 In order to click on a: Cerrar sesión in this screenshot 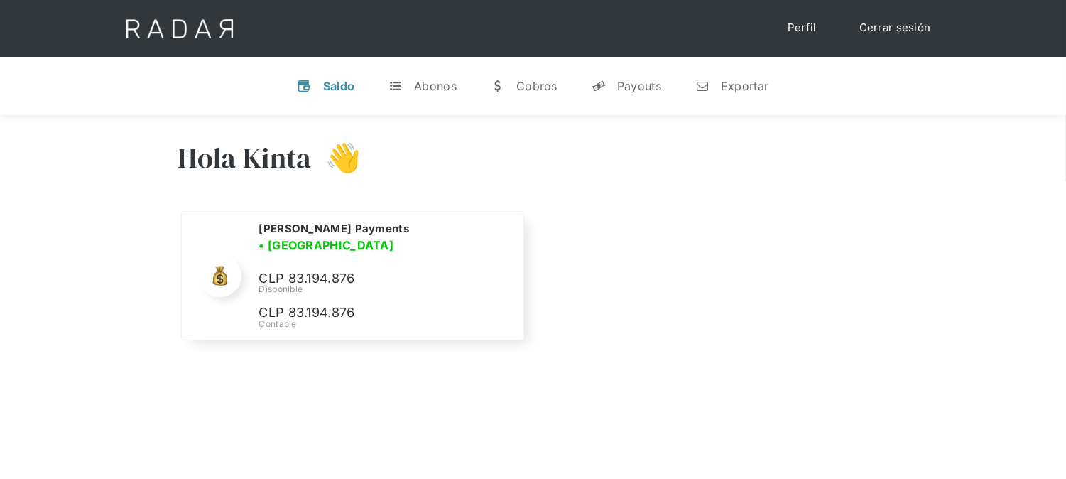, I will do `click(895, 28)`.